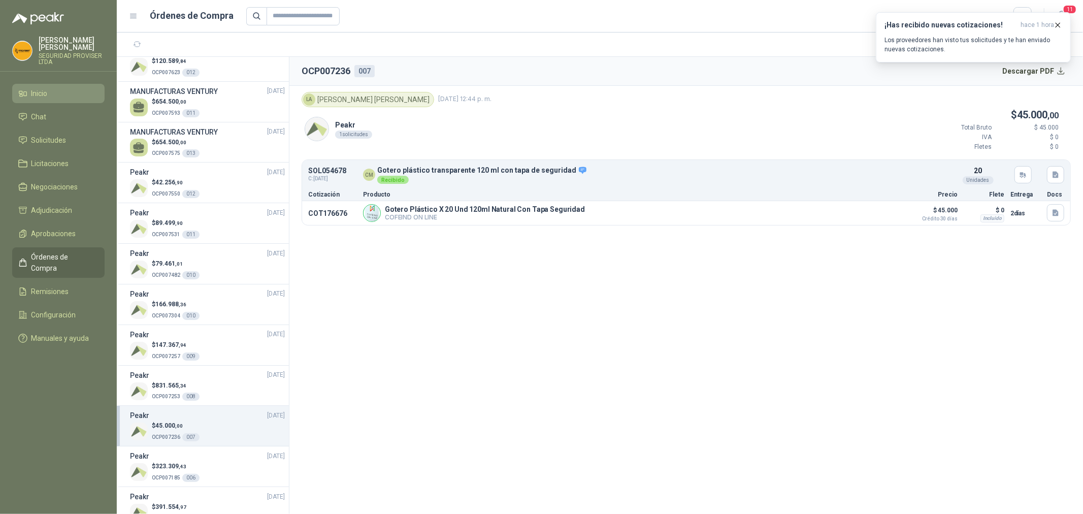 The width and height of the screenshot is (1083, 514). Describe the element at coordinates (191, 235) in the screenshot. I see `div: 011` at that location.